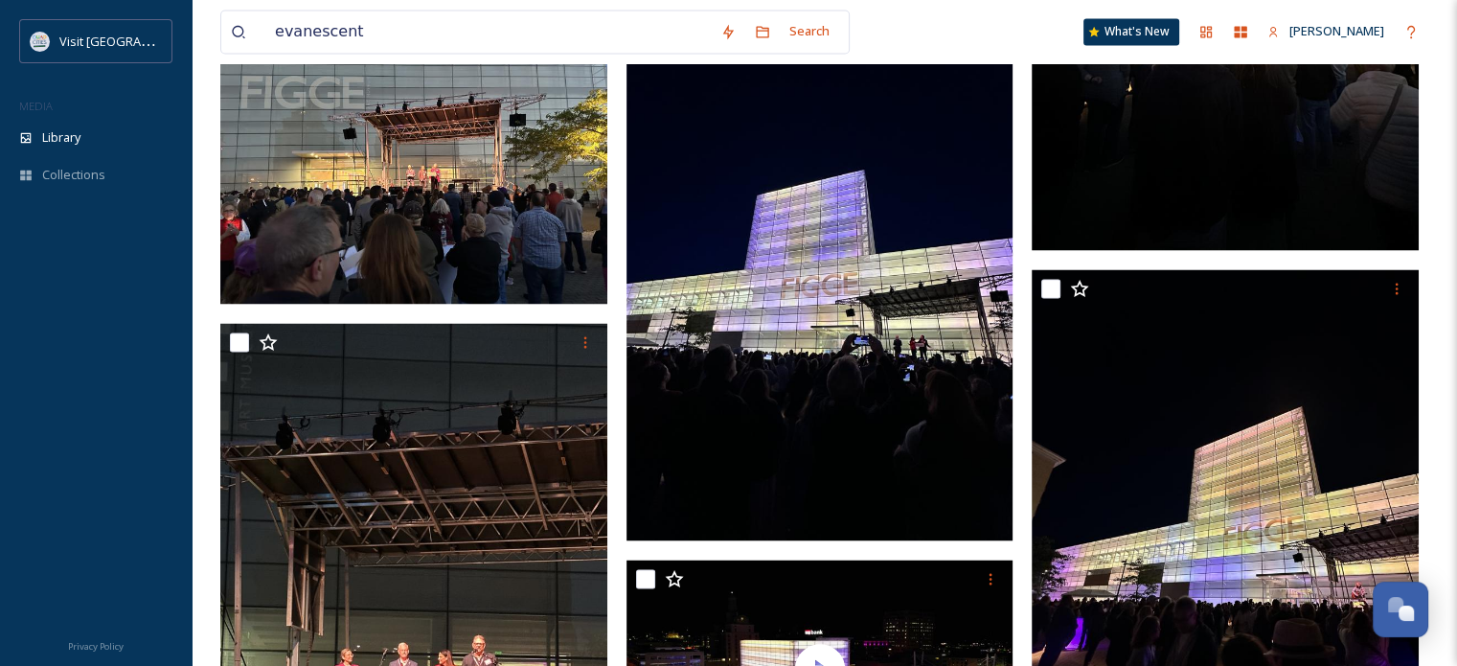  I want to click on span: Privacy Policy, so click(96, 646).